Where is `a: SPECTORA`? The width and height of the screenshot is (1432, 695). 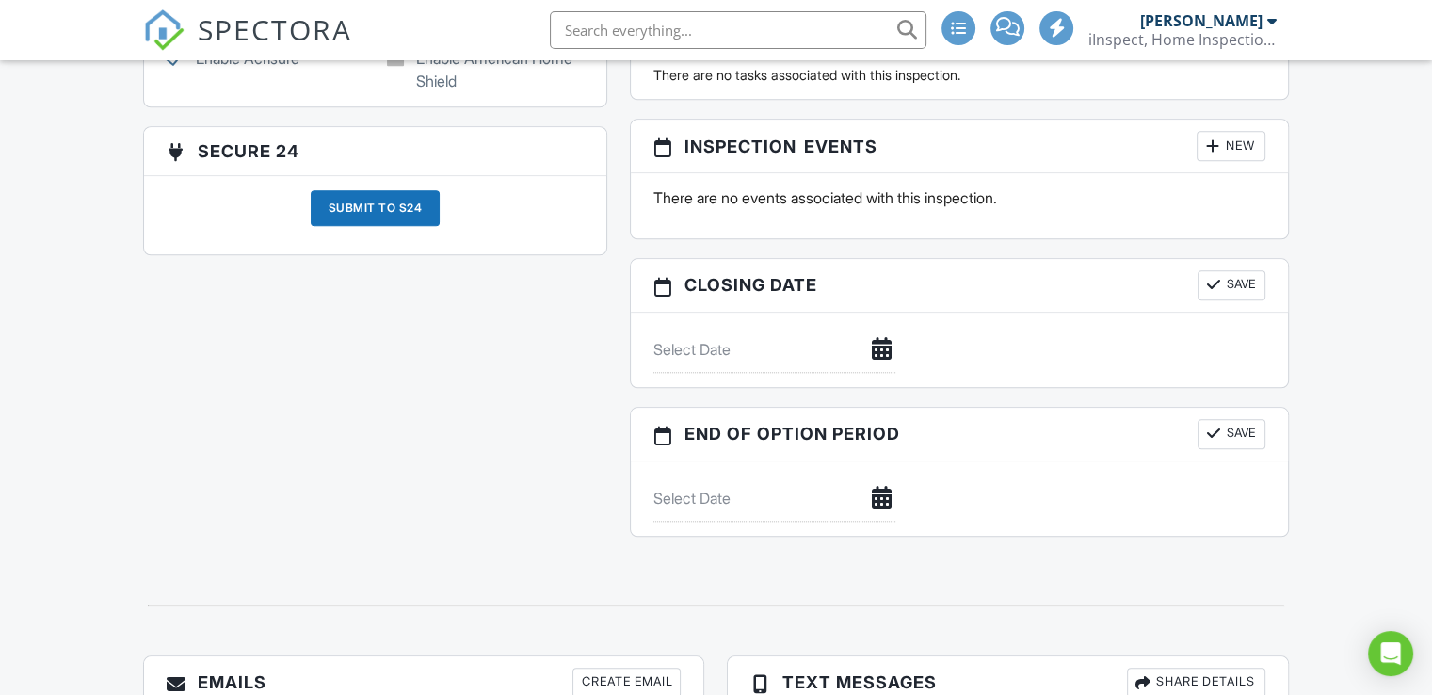 a: SPECTORA is located at coordinates (248, 45).